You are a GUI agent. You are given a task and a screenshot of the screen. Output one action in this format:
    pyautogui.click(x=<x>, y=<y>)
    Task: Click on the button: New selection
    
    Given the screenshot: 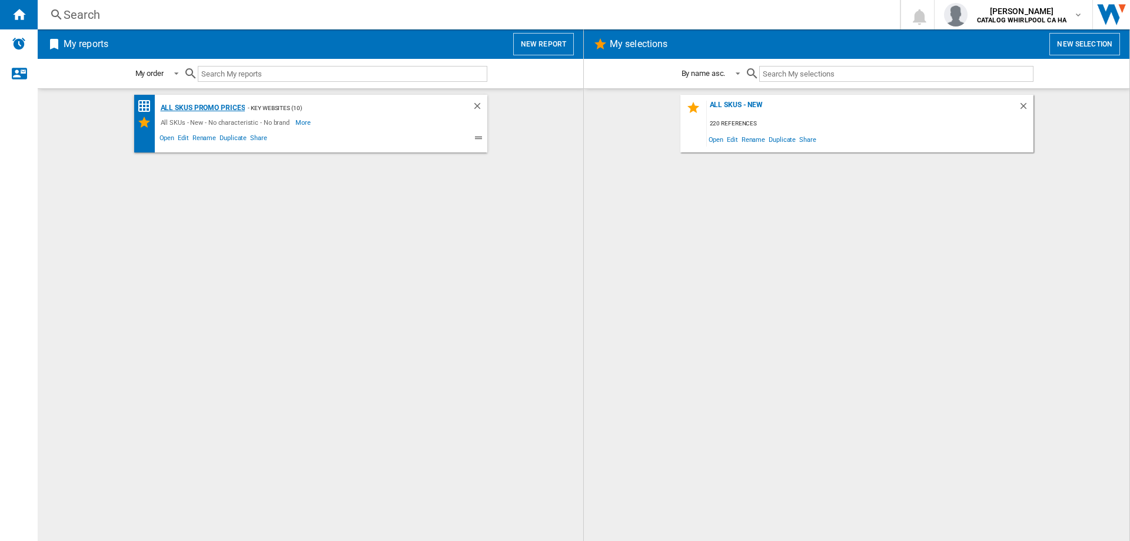 What is the action you would take?
    pyautogui.click(x=1085, y=44)
    